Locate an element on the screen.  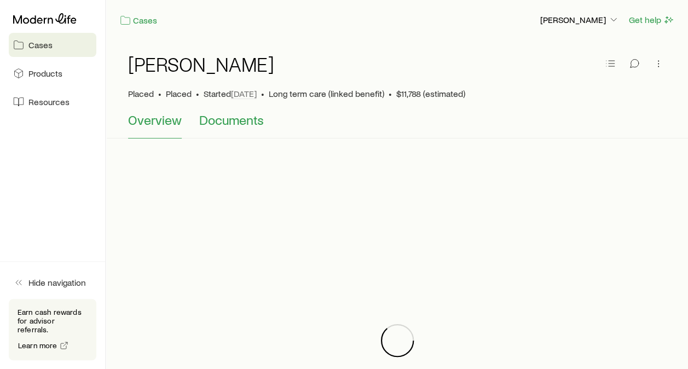
p: Started is located at coordinates (230, 94).